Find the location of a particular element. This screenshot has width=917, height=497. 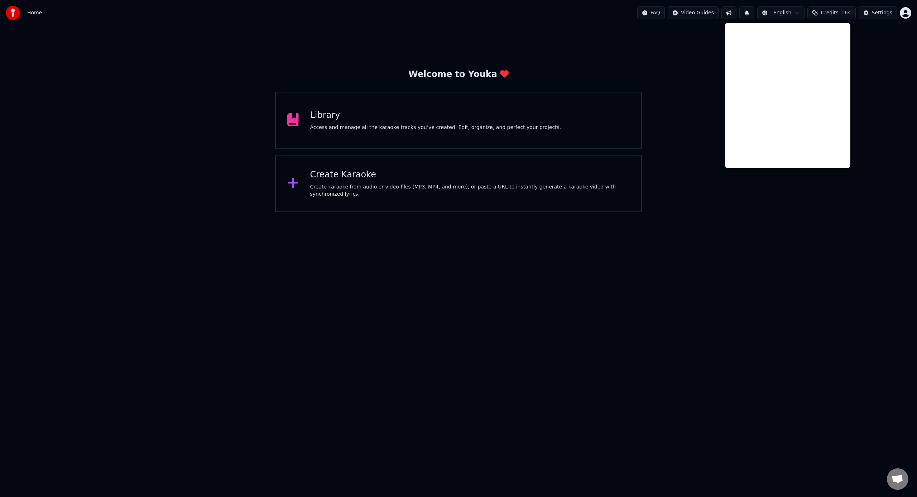

div: Settings is located at coordinates (882, 13).